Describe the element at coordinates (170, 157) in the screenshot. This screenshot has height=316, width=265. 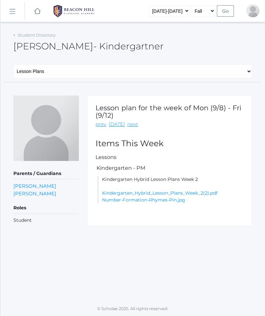
I see `h5: Lessons` at that location.